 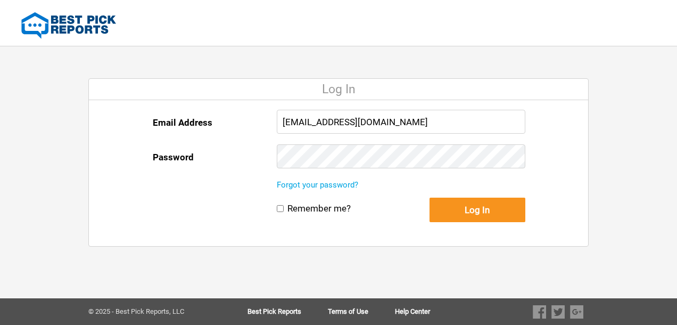 What do you see at coordinates (319, 208) in the screenshot?
I see `label: Remember me?` at bounding box center [319, 208].